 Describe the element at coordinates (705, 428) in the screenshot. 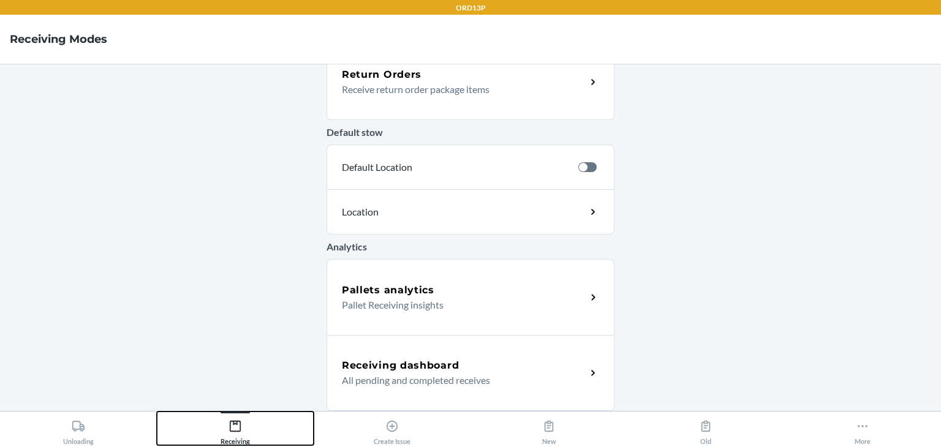

I see `button: Old` at that location.